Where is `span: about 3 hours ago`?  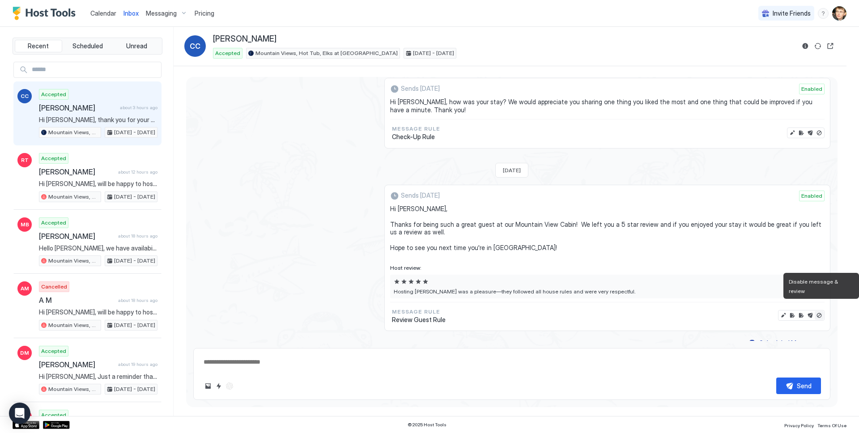 span: about 3 hours ago is located at coordinates (139, 107).